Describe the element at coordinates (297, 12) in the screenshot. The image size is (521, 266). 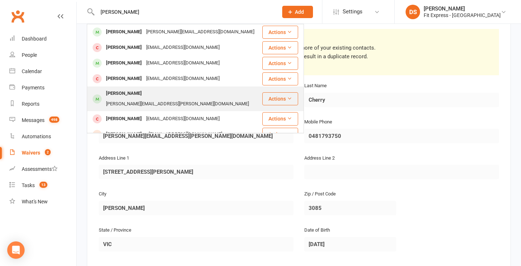
I see `button: Add` at that location.